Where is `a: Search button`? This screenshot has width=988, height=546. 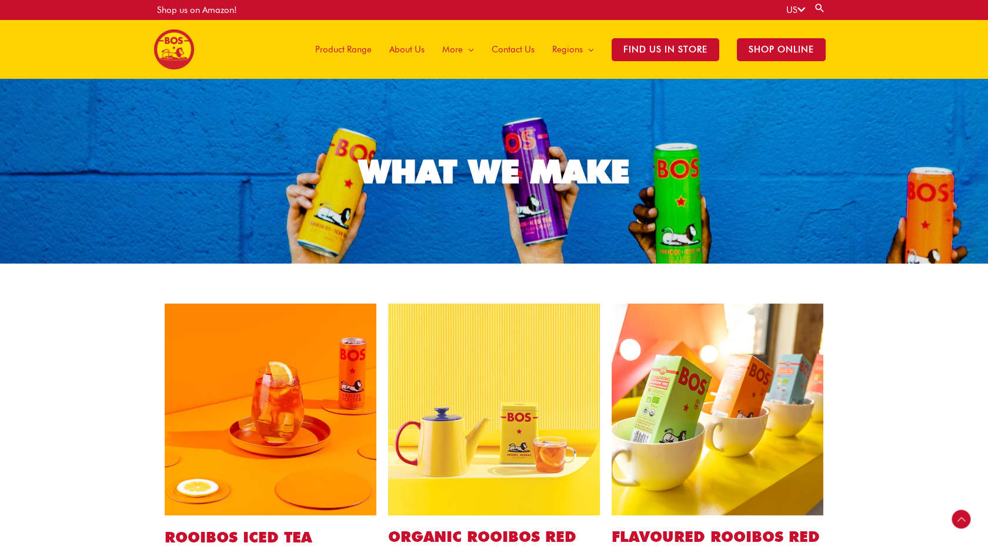
a: Search button is located at coordinates (820, 8).